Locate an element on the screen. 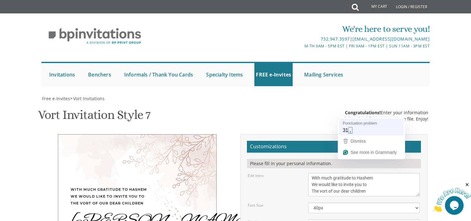  a: Mailing Services is located at coordinates (324, 74).